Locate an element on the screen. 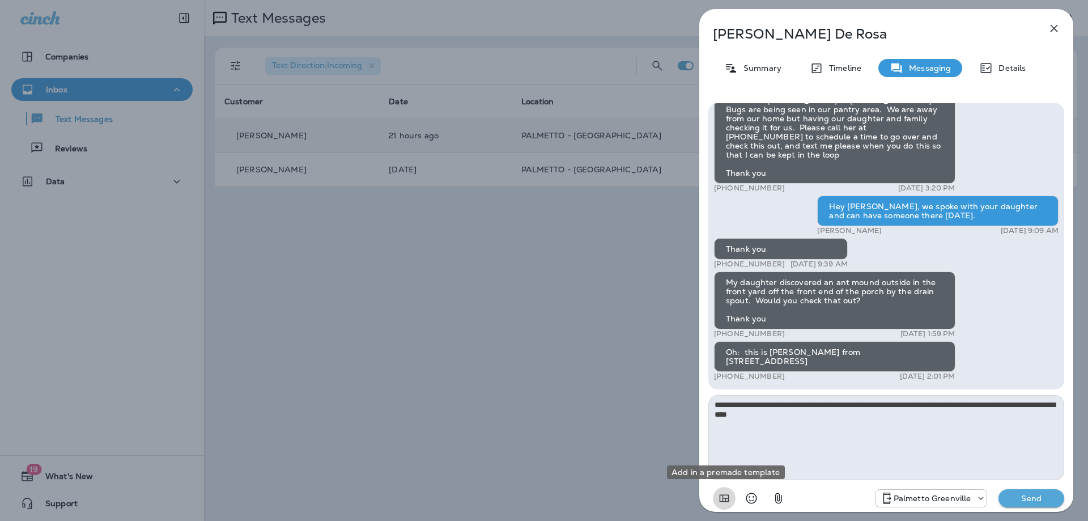 The width and height of the screenshot is (1088, 521). div: Add in a premade template is located at coordinates (726, 472).